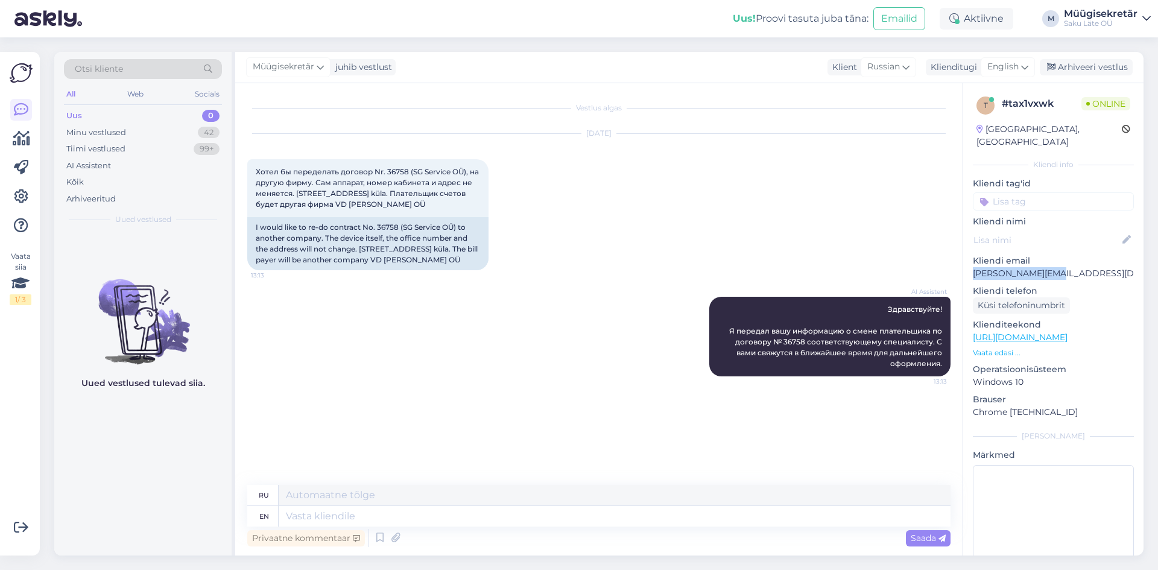 The height and width of the screenshot is (570, 1158). I want to click on div: All, so click(71, 94).